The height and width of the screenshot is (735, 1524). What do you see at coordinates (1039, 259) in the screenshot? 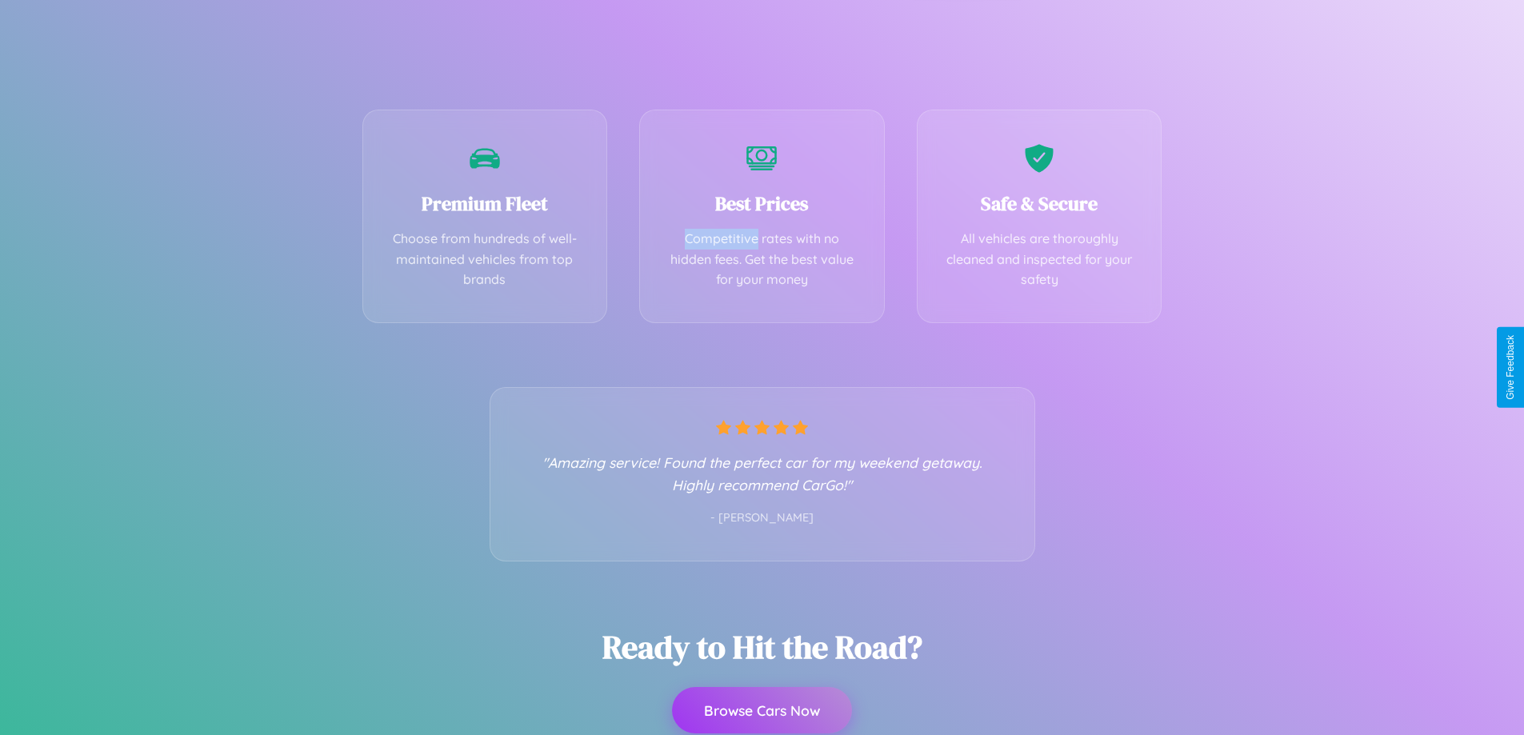
I see `p: All vehicles are thoroughly cleaned and inspected for your safety` at bounding box center [1039, 259].